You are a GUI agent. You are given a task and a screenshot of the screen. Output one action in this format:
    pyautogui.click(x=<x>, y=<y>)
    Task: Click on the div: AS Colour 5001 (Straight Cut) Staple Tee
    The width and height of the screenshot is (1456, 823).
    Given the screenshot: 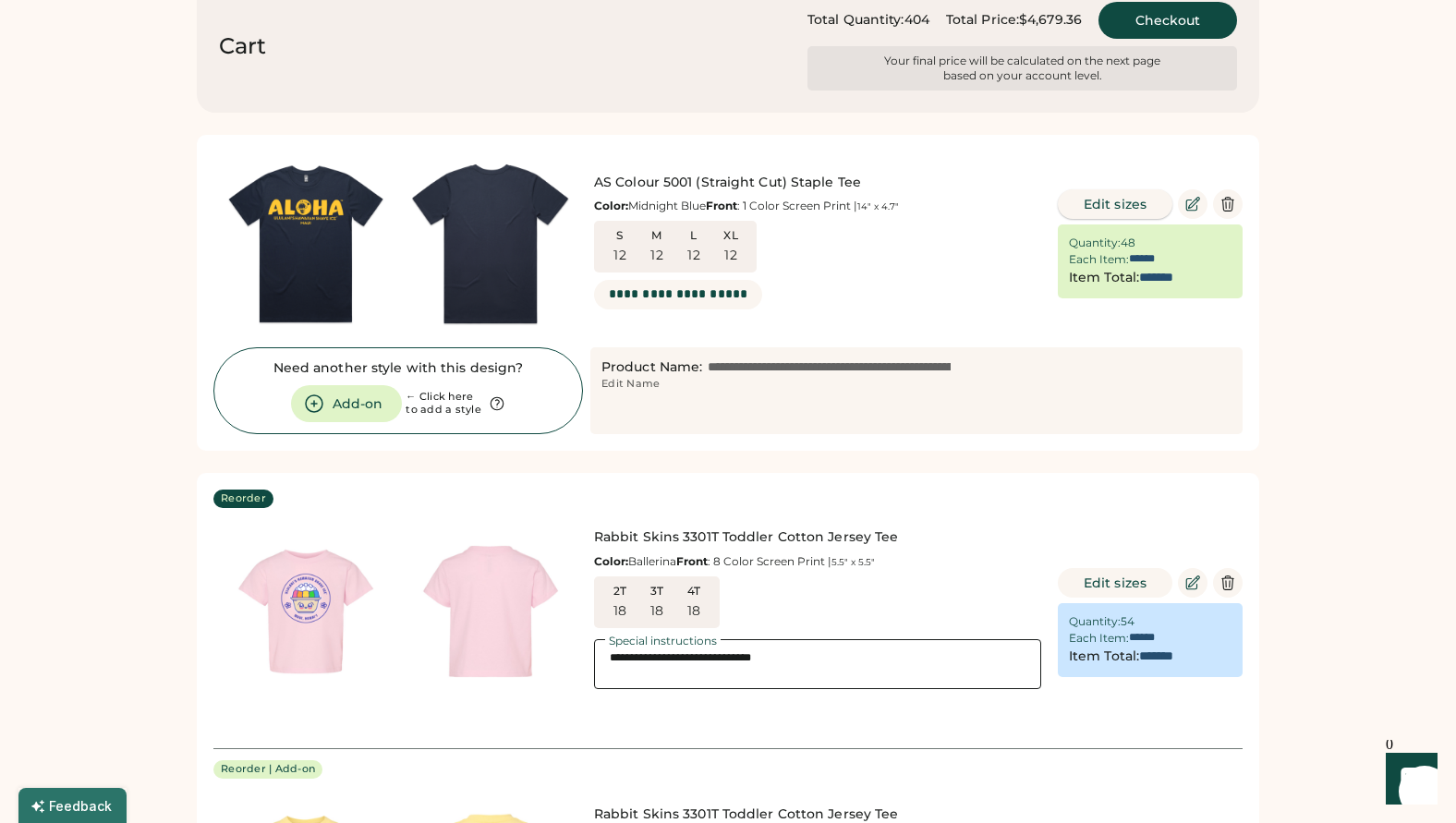 What is the action you would take?
    pyautogui.click(x=817, y=183)
    